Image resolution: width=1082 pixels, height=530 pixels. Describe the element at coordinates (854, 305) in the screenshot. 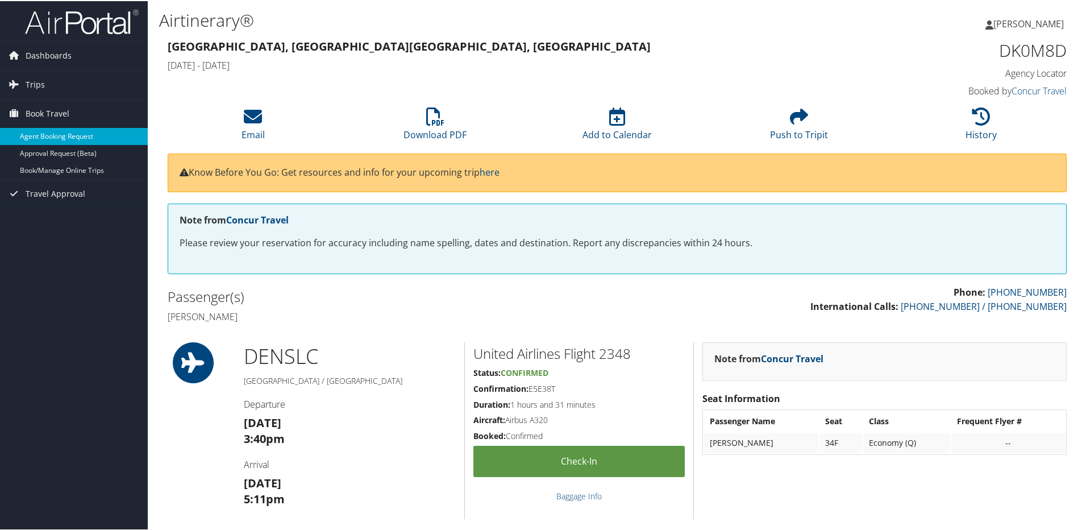

I see `strong: International Calls:` at that location.